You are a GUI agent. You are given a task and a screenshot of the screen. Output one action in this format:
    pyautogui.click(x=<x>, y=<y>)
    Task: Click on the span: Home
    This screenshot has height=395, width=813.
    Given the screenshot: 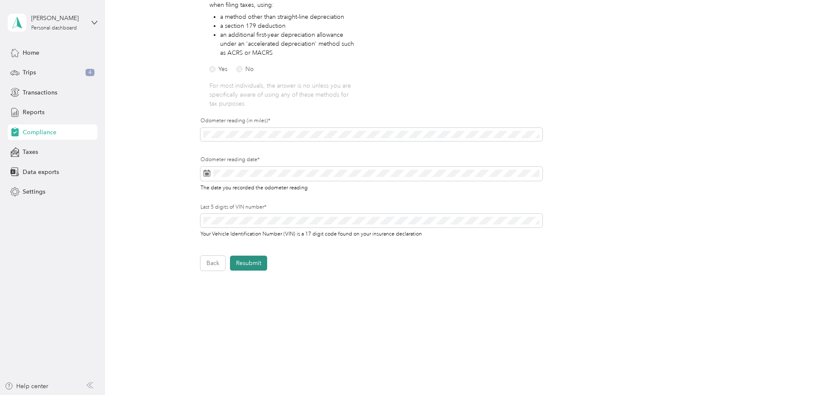 What is the action you would take?
    pyautogui.click(x=31, y=53)
    